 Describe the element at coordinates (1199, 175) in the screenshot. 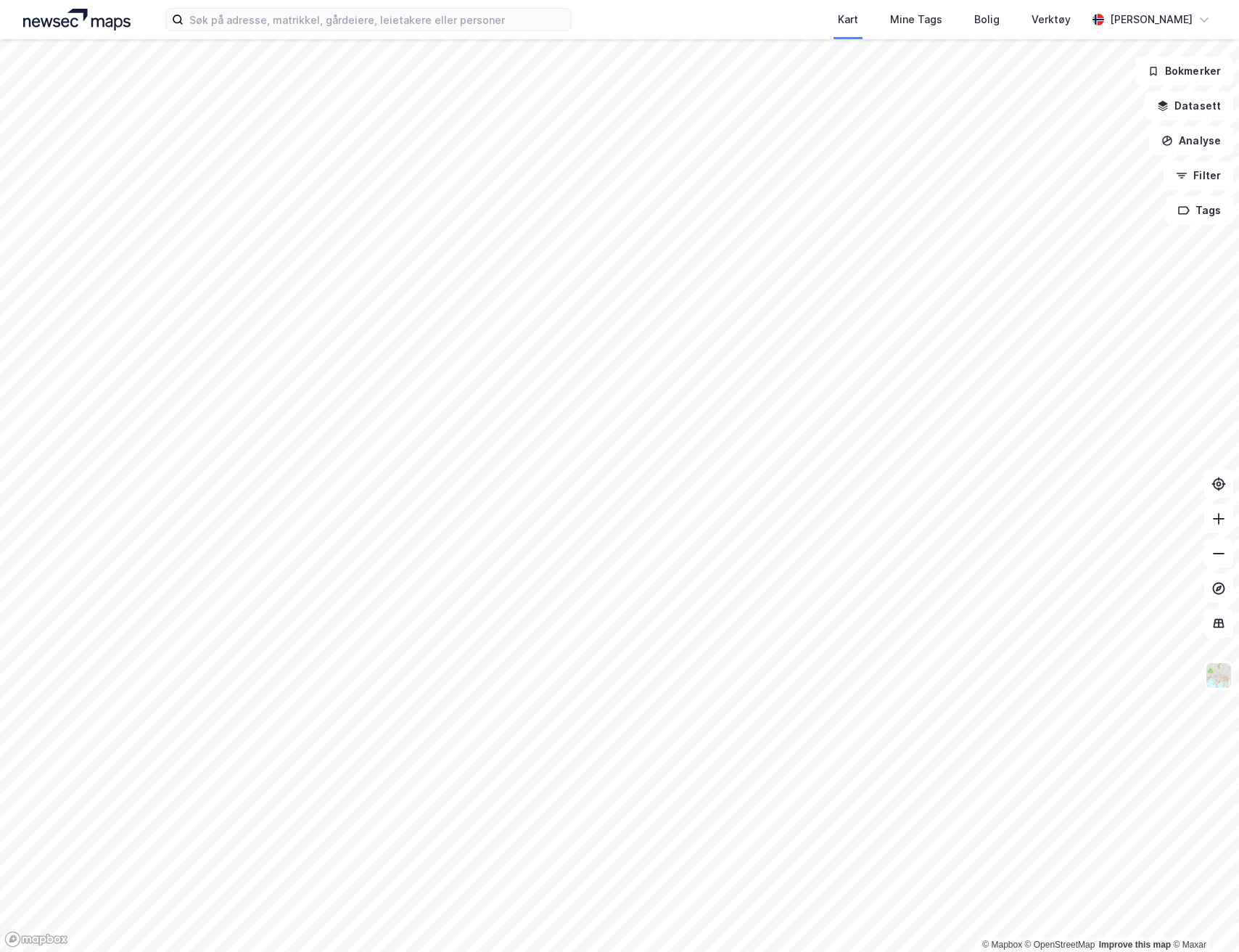

I see `button: Filter` at that location.